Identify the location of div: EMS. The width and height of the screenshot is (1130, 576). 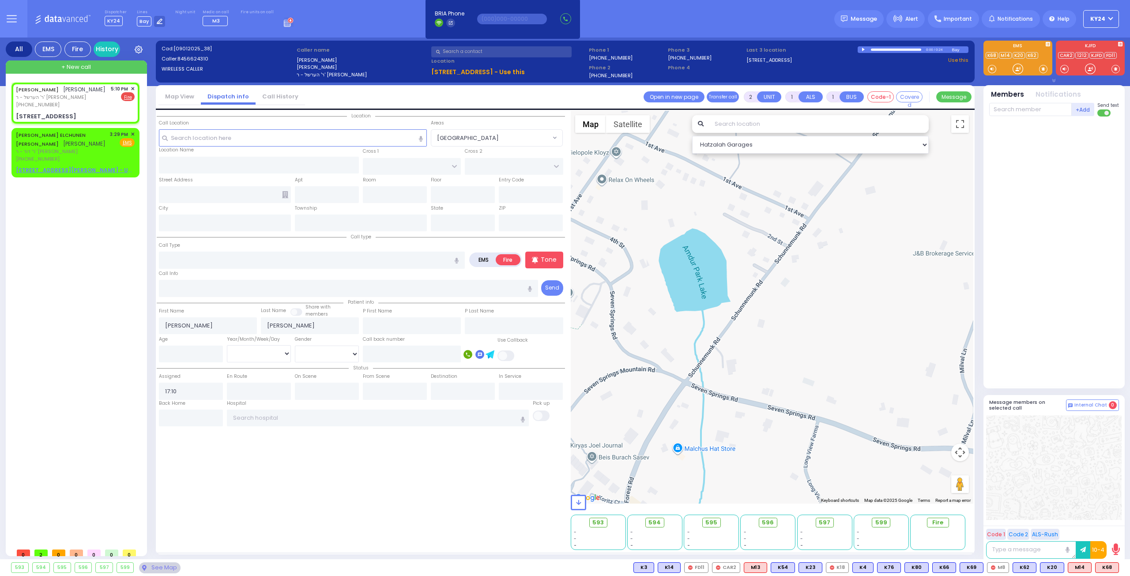
(48, 49).